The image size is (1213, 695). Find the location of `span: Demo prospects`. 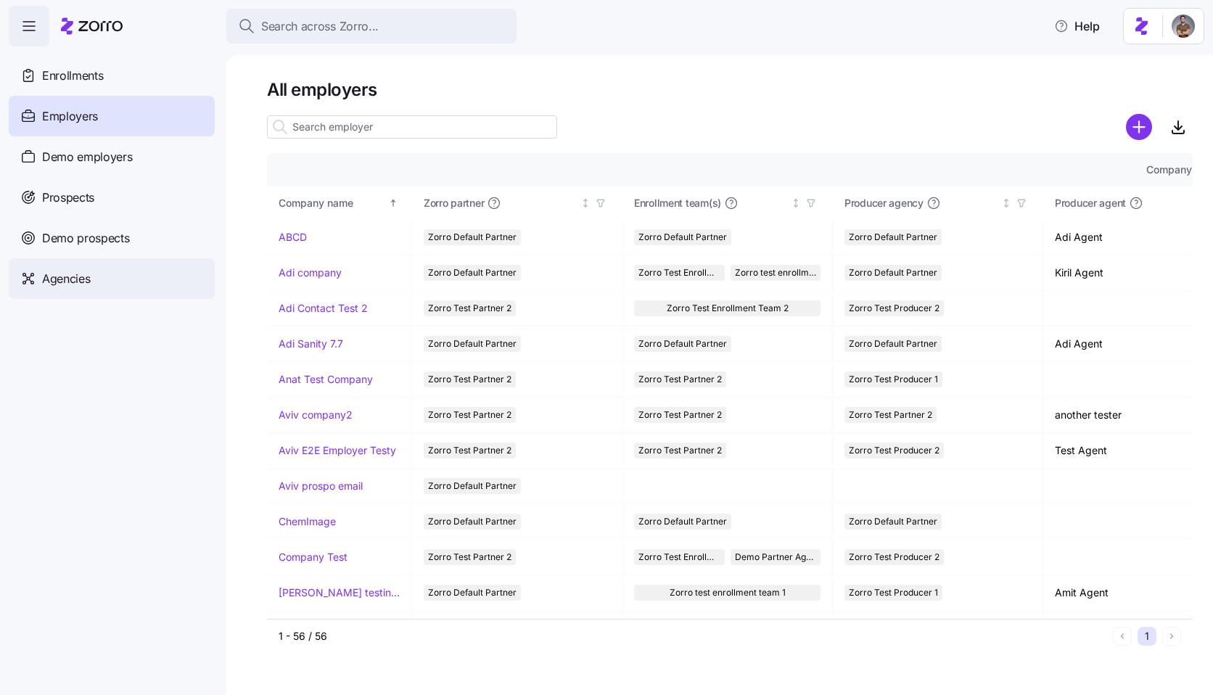

span: Demo prospects is located at coordinates (86, 238).